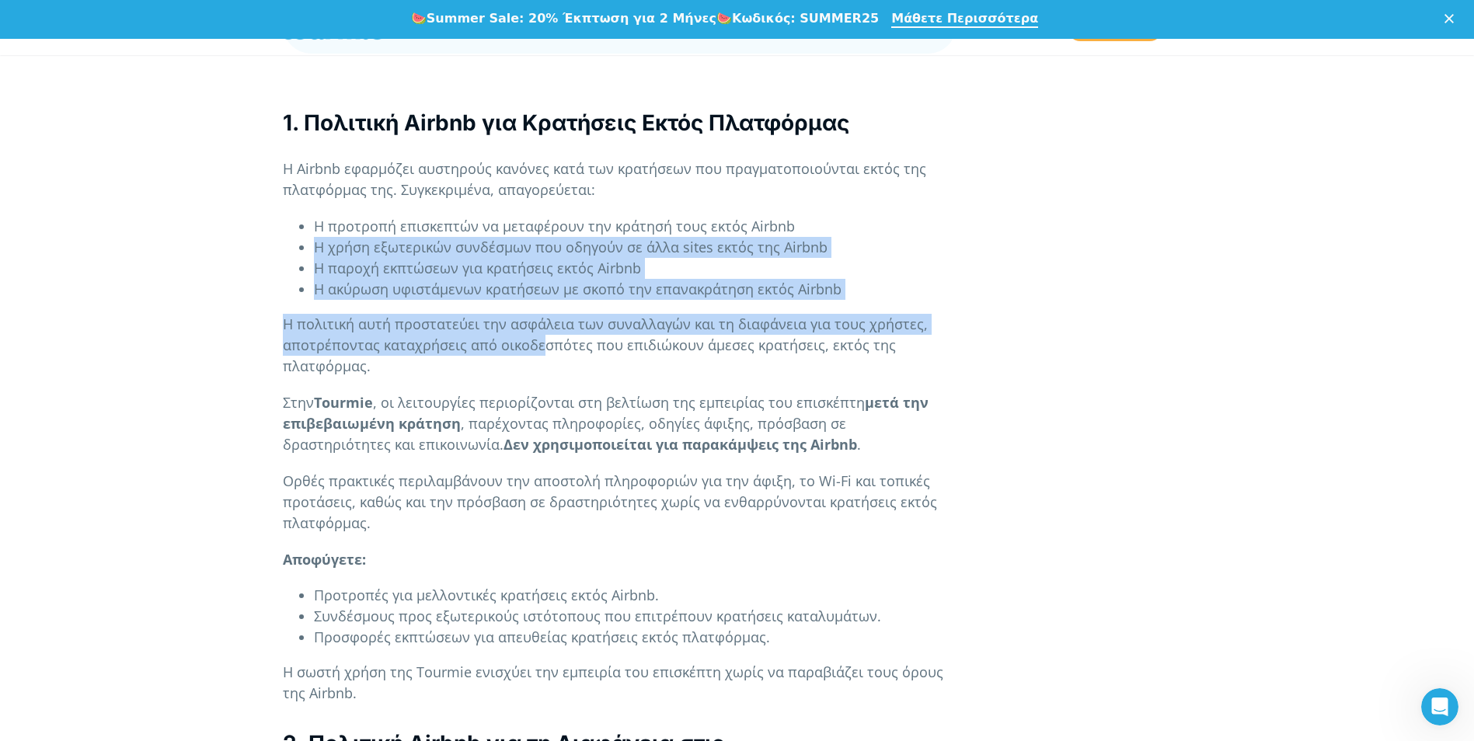 This screenshot has width=1474, height=741. What do you see at coordinates (635, 289) in the screenshot?
I see `li: Η ακύρωση υφιστάμενων κρατήσεων με σκοπό την επανακράτηση εκτός Airbnb` at bounding box center [635, 289].